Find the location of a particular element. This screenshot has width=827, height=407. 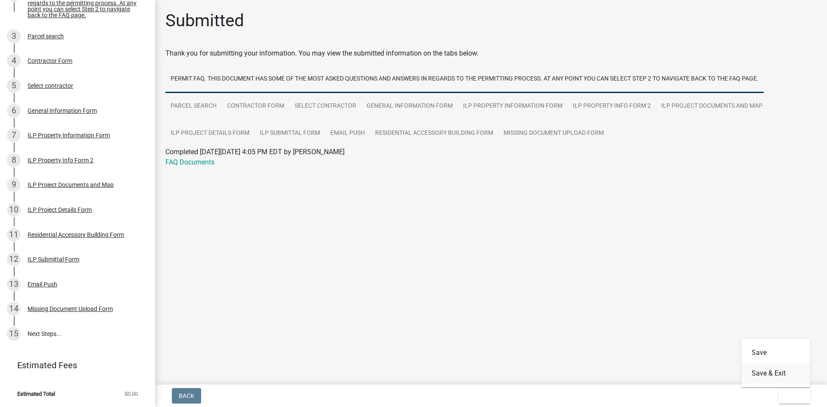

div: 8 is located at coordinates (14, 160).